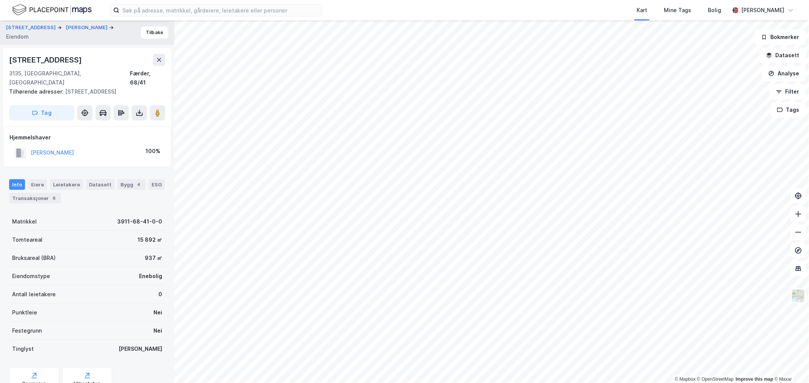  Describe the element at coordinates (685, 379) in the screenshot. I see `a: Mapbox` at that location.